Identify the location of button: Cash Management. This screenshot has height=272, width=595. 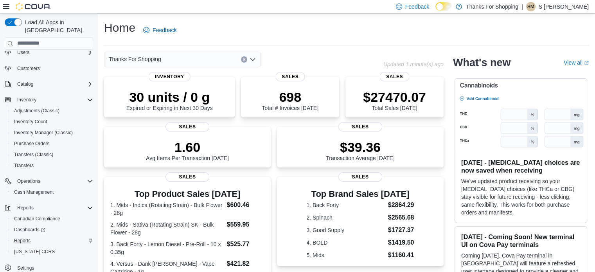
(52, 192).